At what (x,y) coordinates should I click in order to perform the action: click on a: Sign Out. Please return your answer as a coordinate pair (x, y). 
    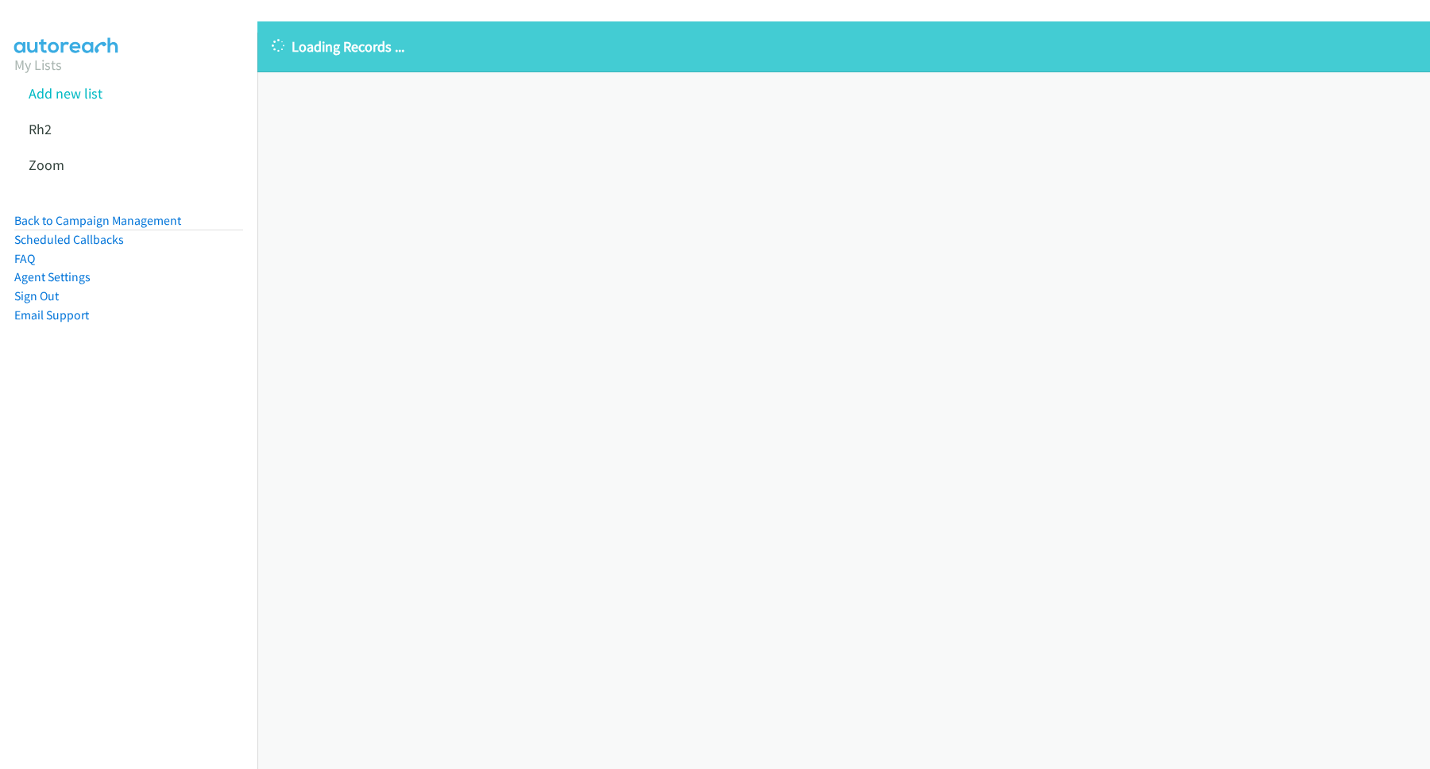
    Looking at the image, I should click on (37, 296).